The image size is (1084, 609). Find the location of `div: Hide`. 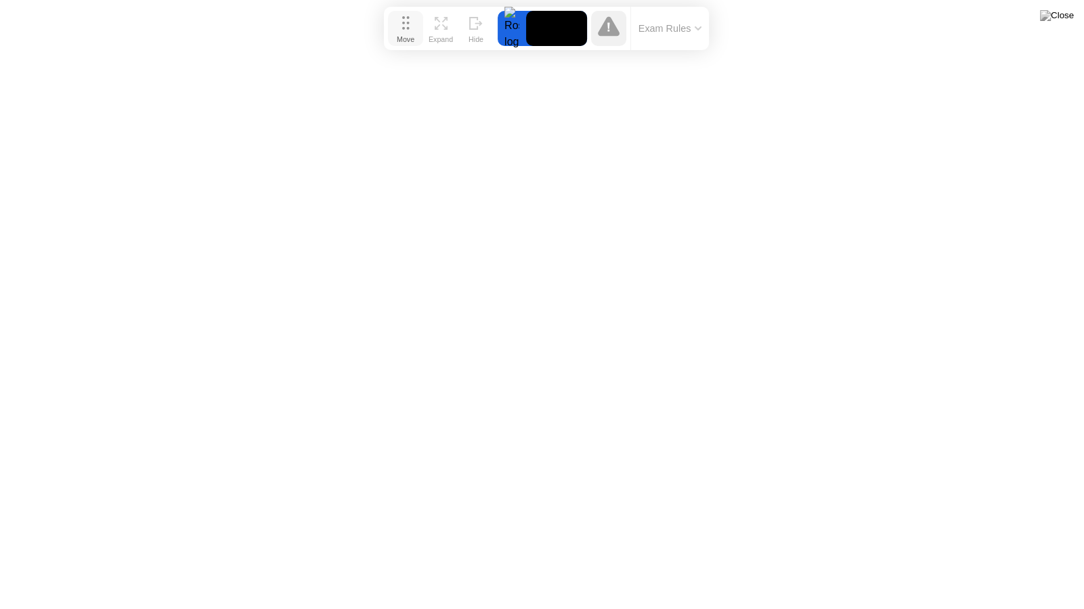

div: Hide is located at coordinates (476, 39).